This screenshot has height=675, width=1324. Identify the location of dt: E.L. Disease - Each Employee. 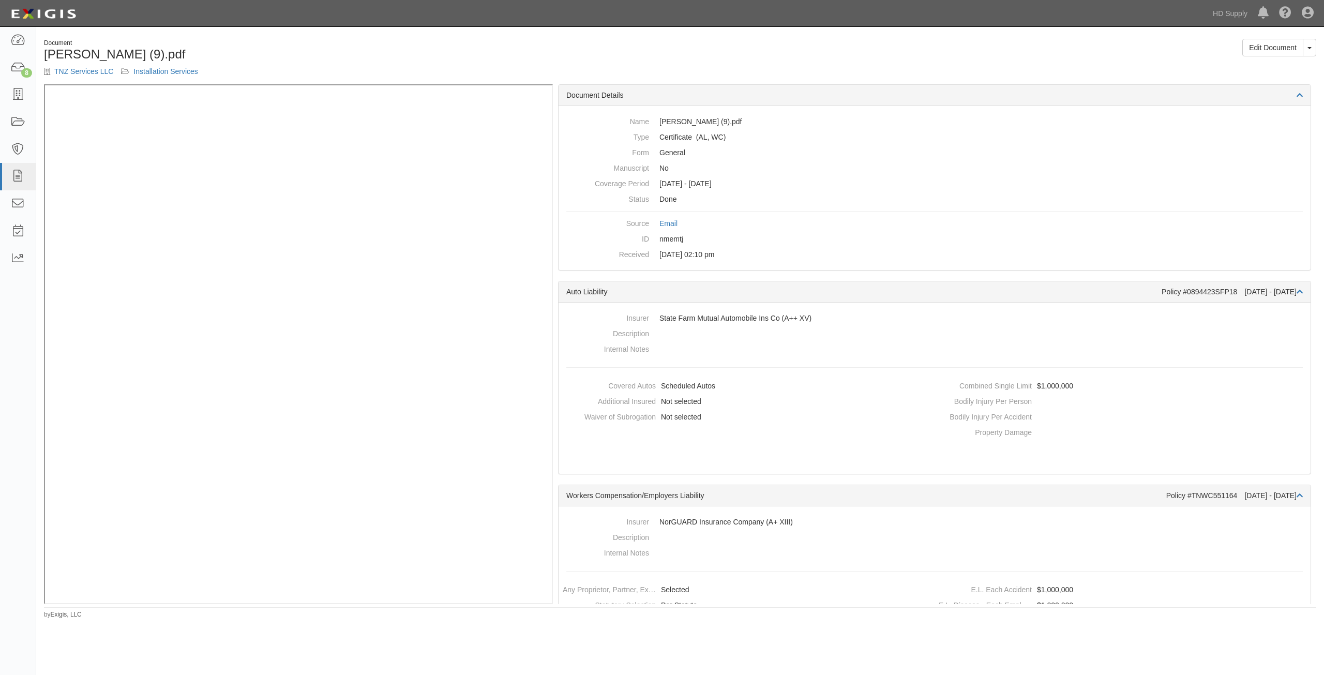
(985, 603).